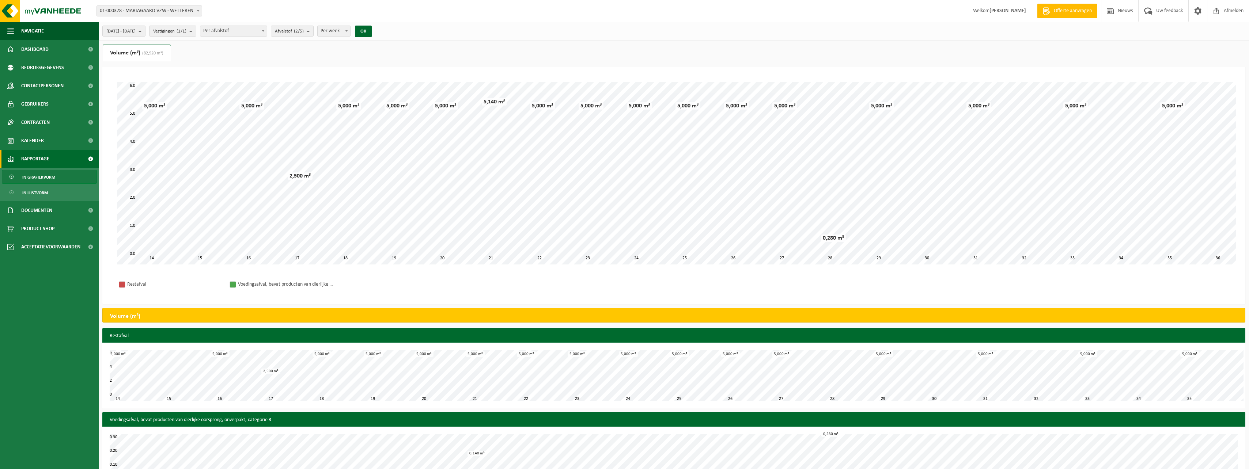 Image resolution: width=1249 pixels, height=469 pixels. What do you see at coordinates (35, 159) in the screenshot?
I see `span: Rapportage` at bounding box center [35, 159].